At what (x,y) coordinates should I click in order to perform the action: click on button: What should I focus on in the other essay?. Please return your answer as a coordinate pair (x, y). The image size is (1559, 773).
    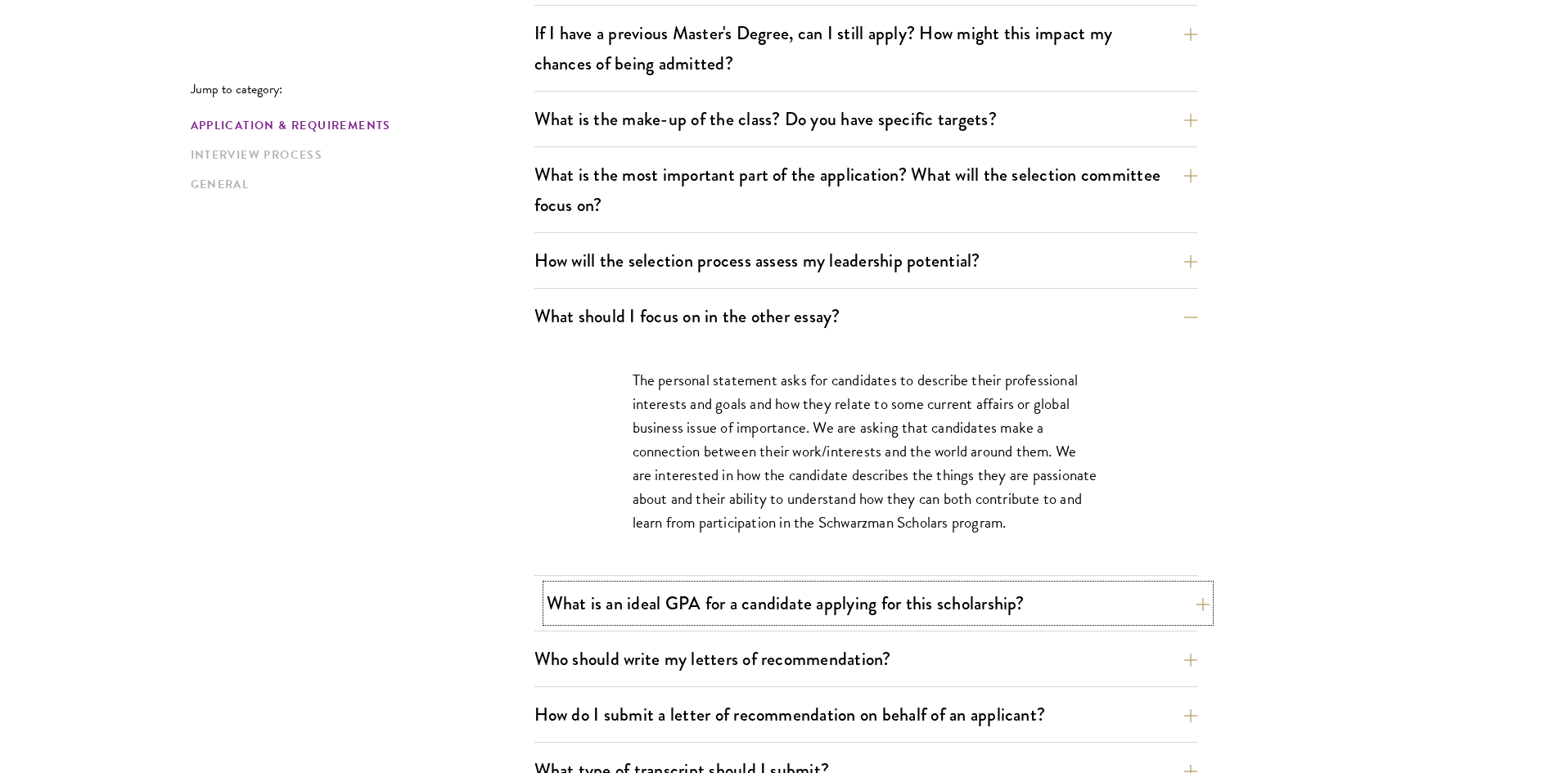
    Looking at the image, I should click on (866, 316).